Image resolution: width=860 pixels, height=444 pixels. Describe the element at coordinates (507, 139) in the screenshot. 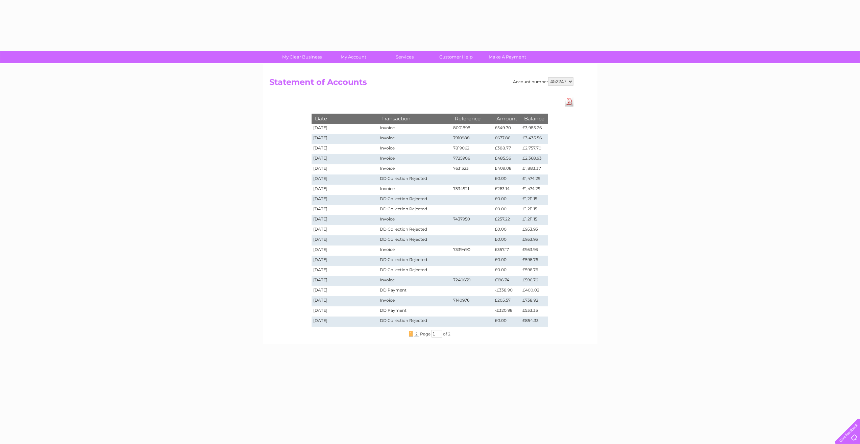

I see `td: £677.86` at that location.